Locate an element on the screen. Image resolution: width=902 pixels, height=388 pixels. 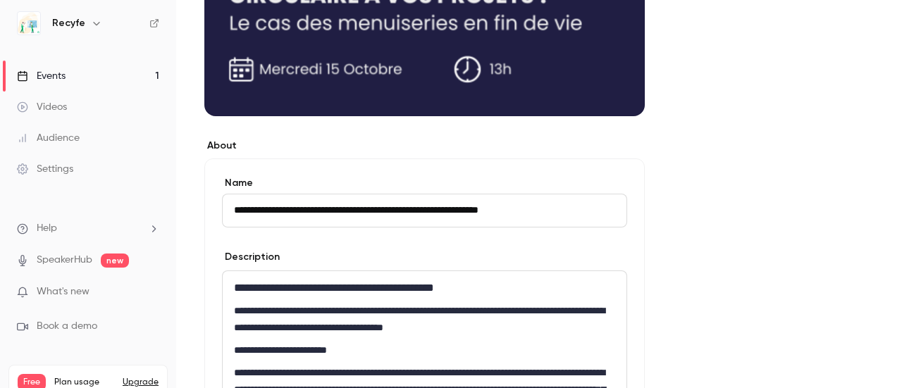
div: Videos is located at coordinates (42, 107).